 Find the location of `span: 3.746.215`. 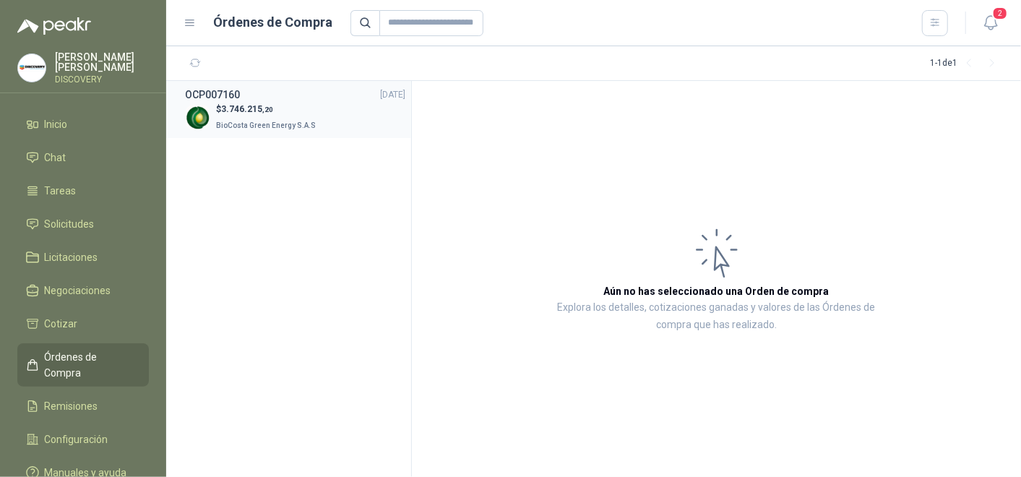

span: 3.746.215 is located at coordinates (247, 109).